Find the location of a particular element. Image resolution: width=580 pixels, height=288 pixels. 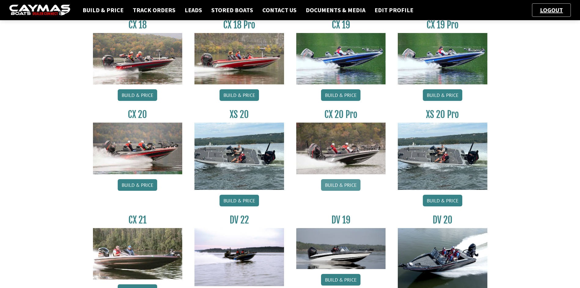

h3: CX 21 is located at coordinates (137, 220).